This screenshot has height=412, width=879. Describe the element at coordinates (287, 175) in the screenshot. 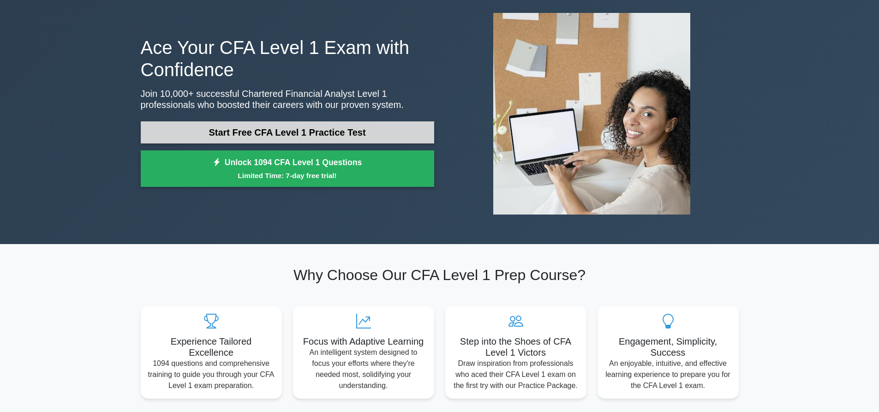

I see `small: Limited Time: 7-day free trial!` at that location.